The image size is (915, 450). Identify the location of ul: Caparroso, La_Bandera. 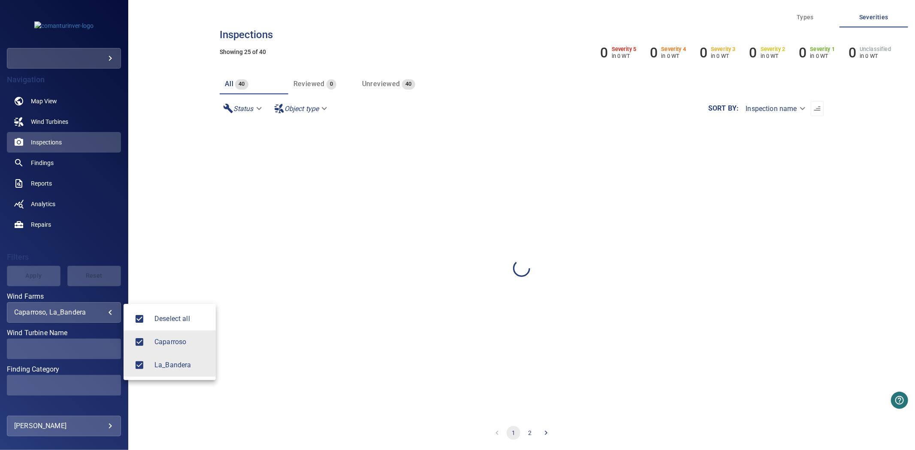
(169, 342).